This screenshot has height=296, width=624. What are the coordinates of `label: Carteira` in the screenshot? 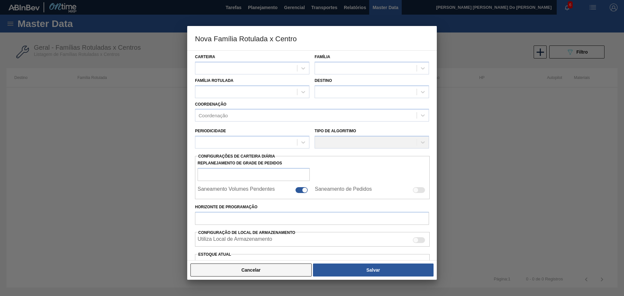 It's located at (205, 57).